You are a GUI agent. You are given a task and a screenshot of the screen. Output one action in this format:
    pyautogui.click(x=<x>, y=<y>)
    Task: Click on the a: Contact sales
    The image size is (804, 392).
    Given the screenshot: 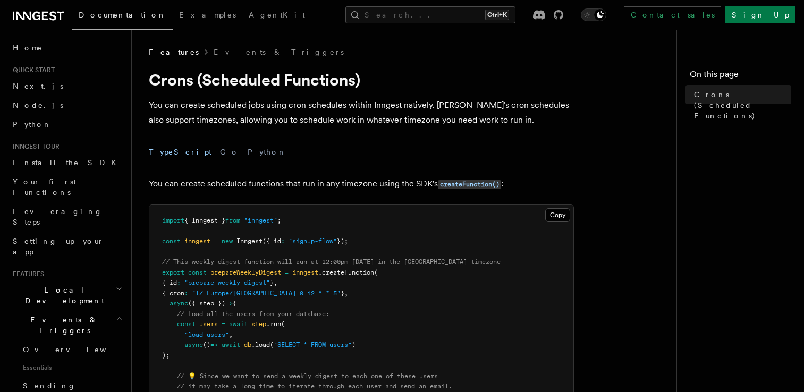 What is the action you would take?
    pyautogui.click(x=672, y=15)
    